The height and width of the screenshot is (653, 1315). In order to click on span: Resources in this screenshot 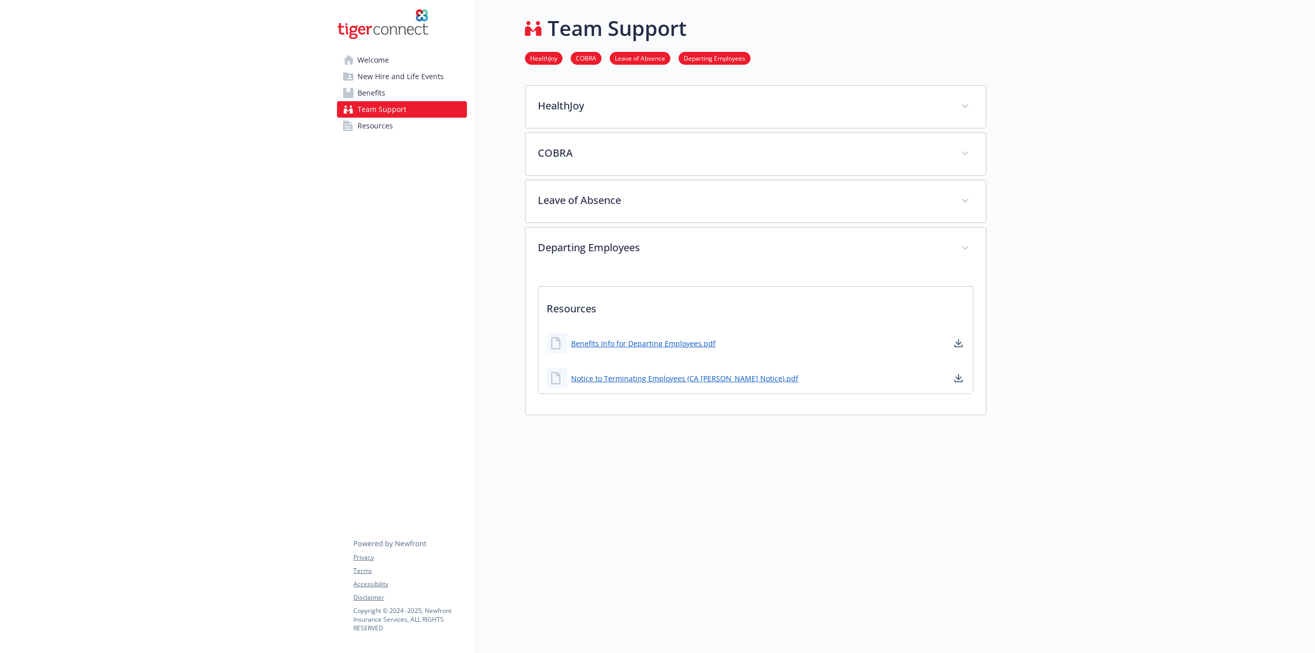, I will do `click(375, 126)`.